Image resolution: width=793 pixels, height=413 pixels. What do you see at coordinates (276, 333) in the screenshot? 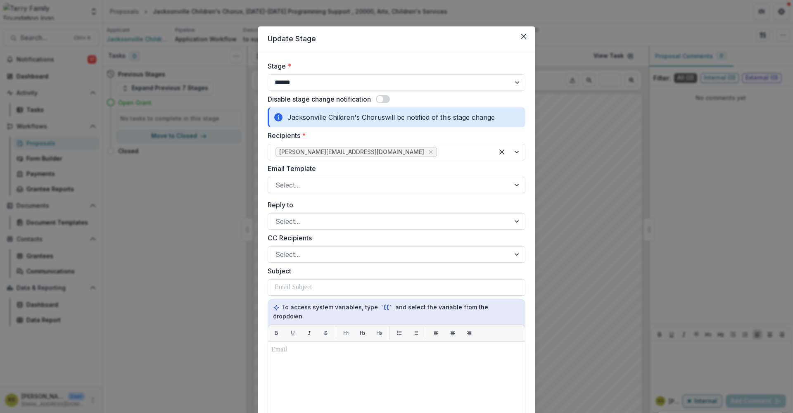
I see `button: Bold` at bounding box center [276, 333].